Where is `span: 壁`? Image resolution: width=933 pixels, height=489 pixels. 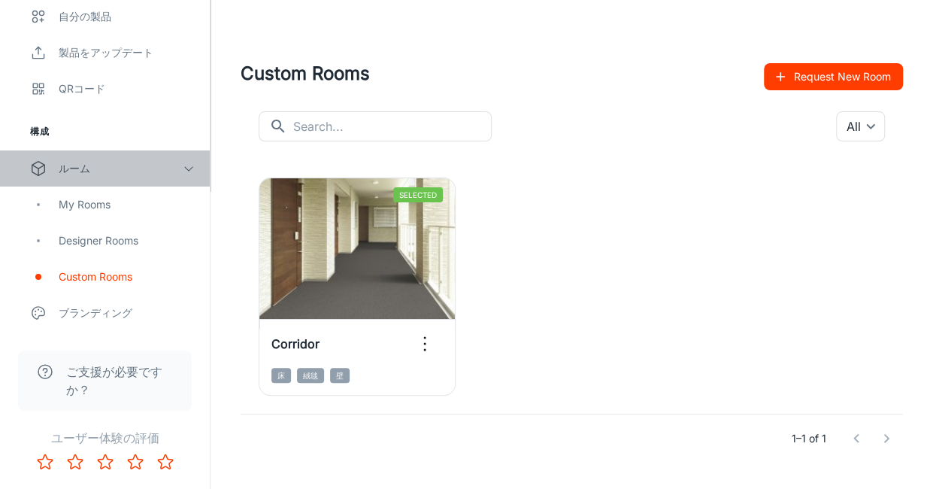
span: 壁 is located at coordinates (340, 375).